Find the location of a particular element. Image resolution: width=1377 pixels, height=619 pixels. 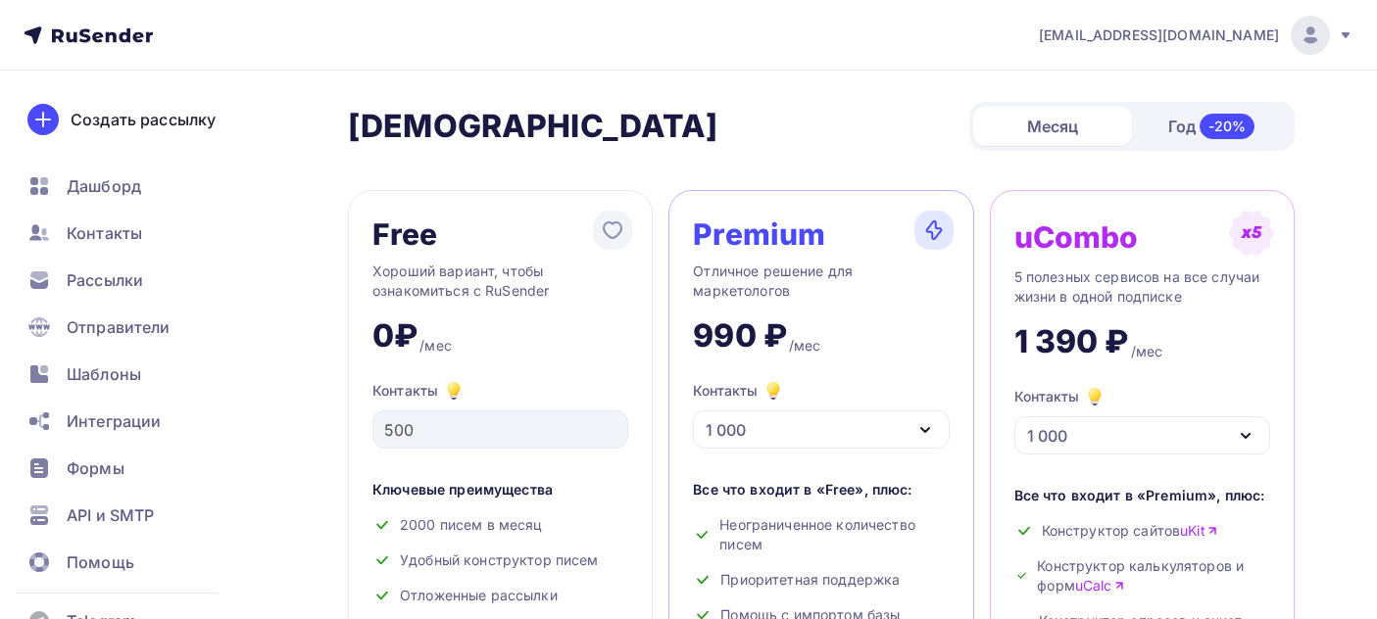

div: 5 полезных сервисов на все случаи жизни в одной подписке is located at coordinates (1142, 287).